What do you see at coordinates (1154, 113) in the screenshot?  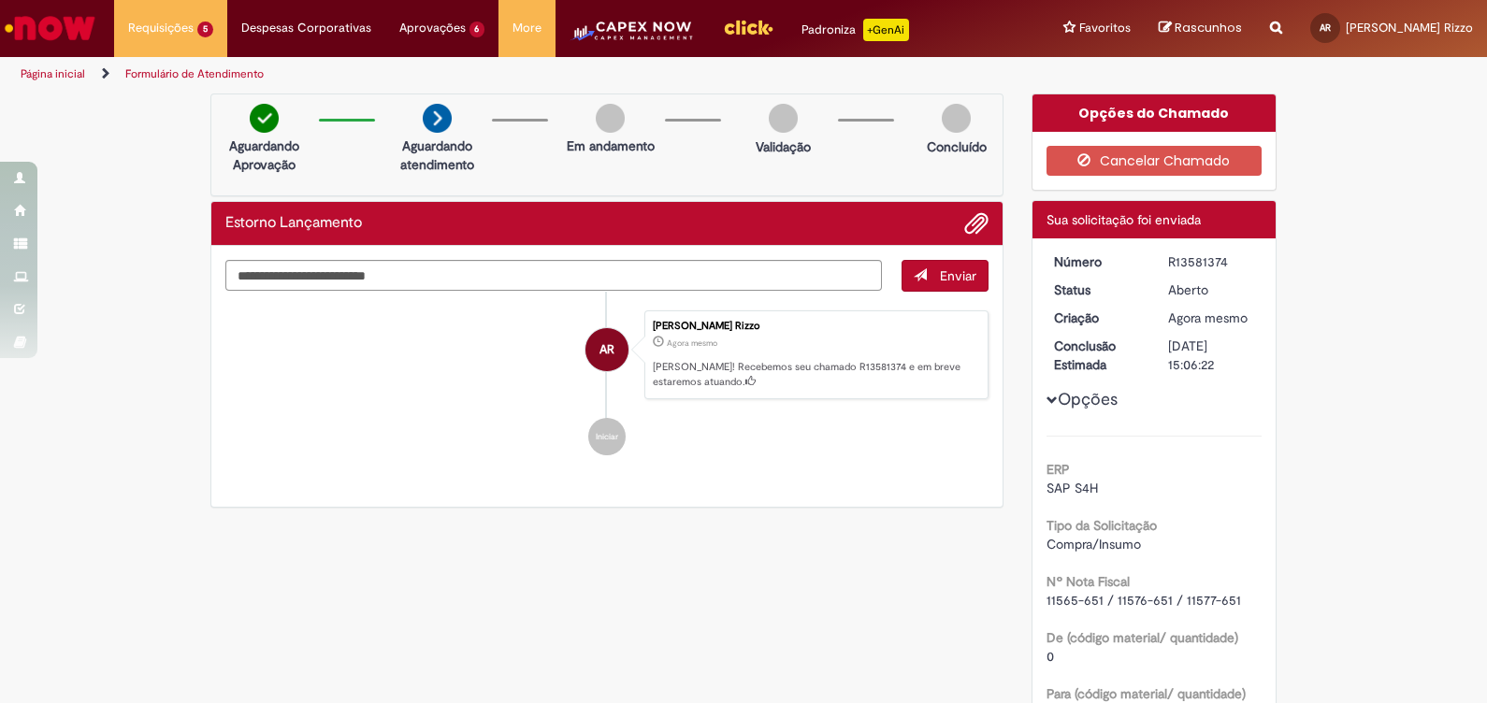 I see `div: Opções do Chamado` at bounding box center [1154, 113].